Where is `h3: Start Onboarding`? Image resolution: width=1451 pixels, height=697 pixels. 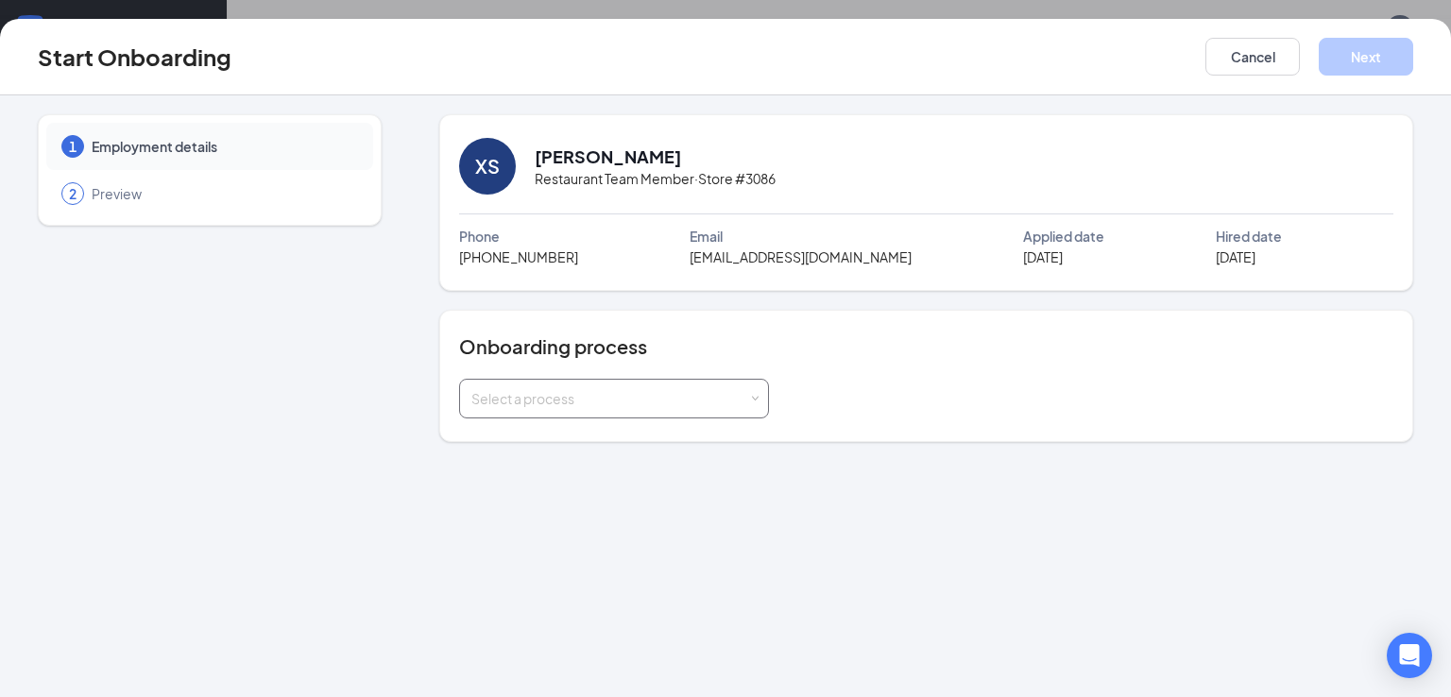
h3: Start Onboarding is located at coordinates (134, 57).